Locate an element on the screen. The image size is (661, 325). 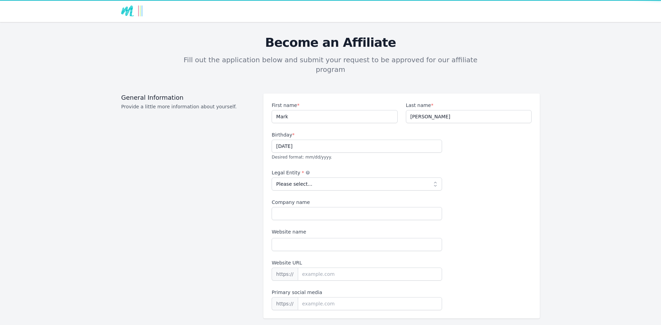
h3: Become an Affiliate is located at coordinates (330, 43).